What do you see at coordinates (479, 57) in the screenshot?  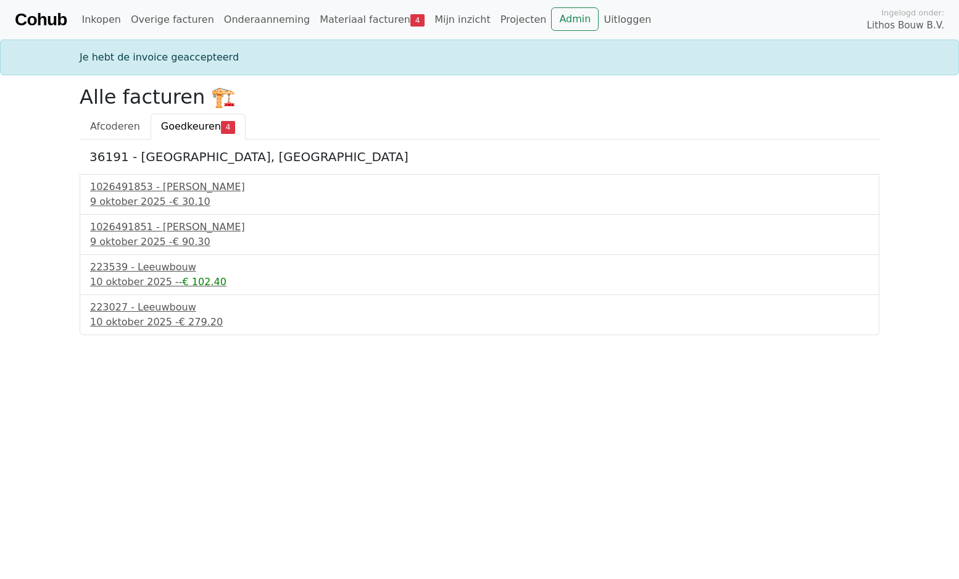 I see `div: Je hebt de invoice geaccepteerd` at bounding box center [479, 57].